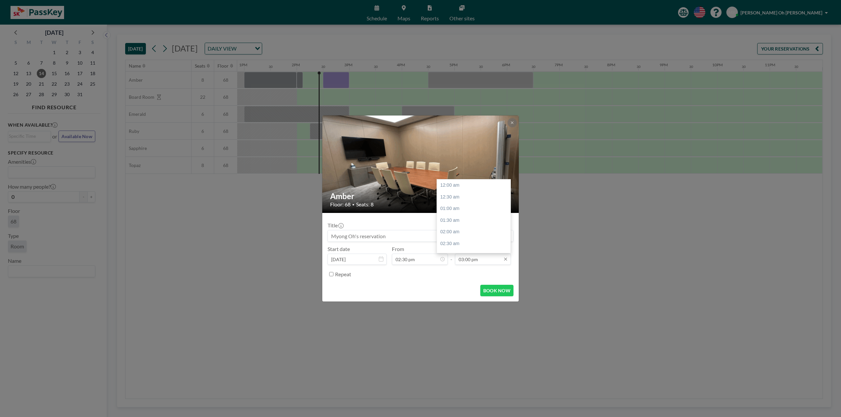 The image size is (841, 417). I want to click on div: 12:00 am, so click(475, 186).